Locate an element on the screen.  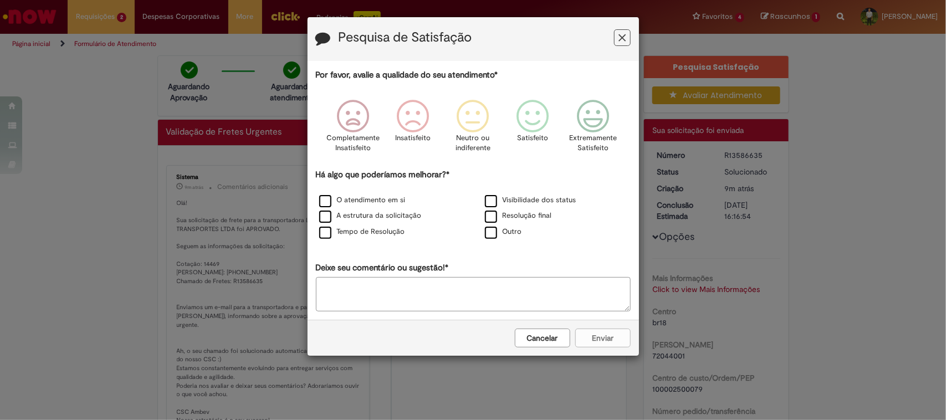
div: Há algo que poderíamos melhorar?* is located at coordinates (473, 204).